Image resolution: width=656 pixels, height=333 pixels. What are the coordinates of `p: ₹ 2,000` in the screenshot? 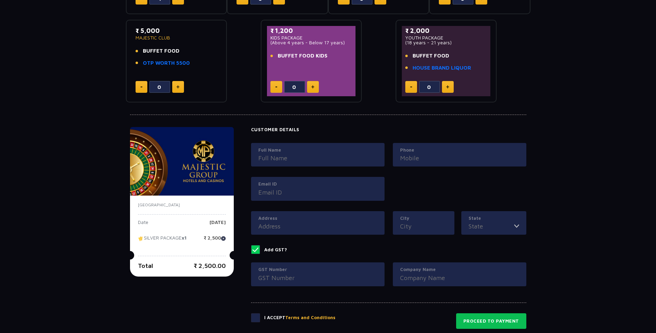 It's located at (446, 30).